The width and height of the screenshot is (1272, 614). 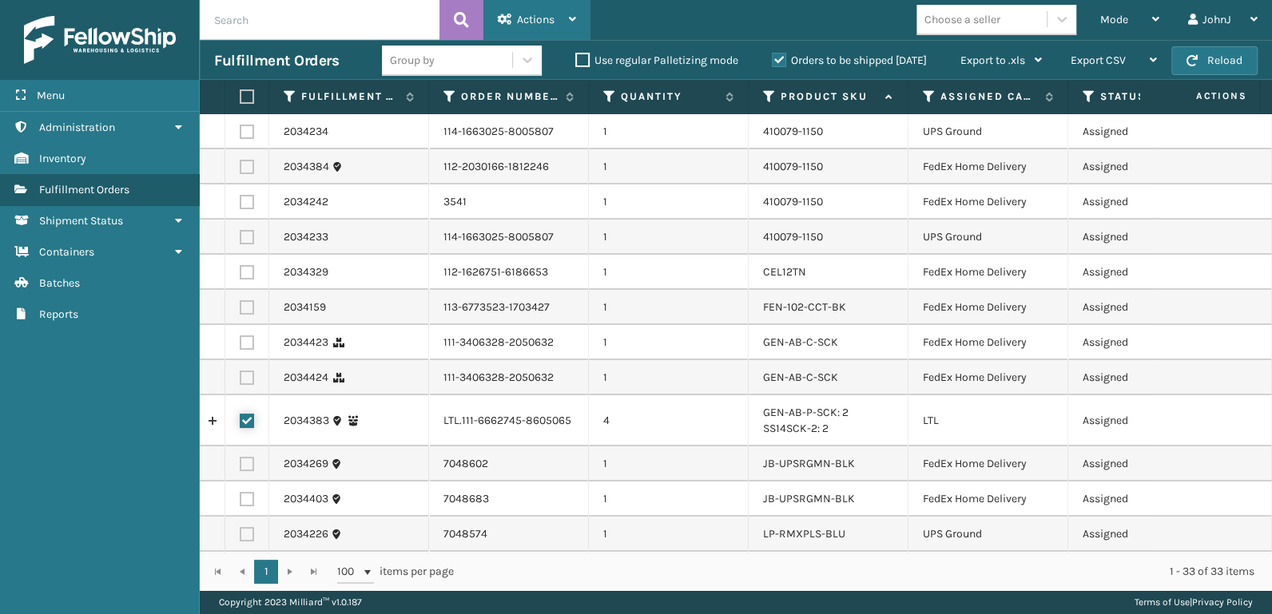 What do you see at coordinates (796, 428) in the screenshot?
I see `a: SS14SCK-2: 2` at bounding box center [796, 428].